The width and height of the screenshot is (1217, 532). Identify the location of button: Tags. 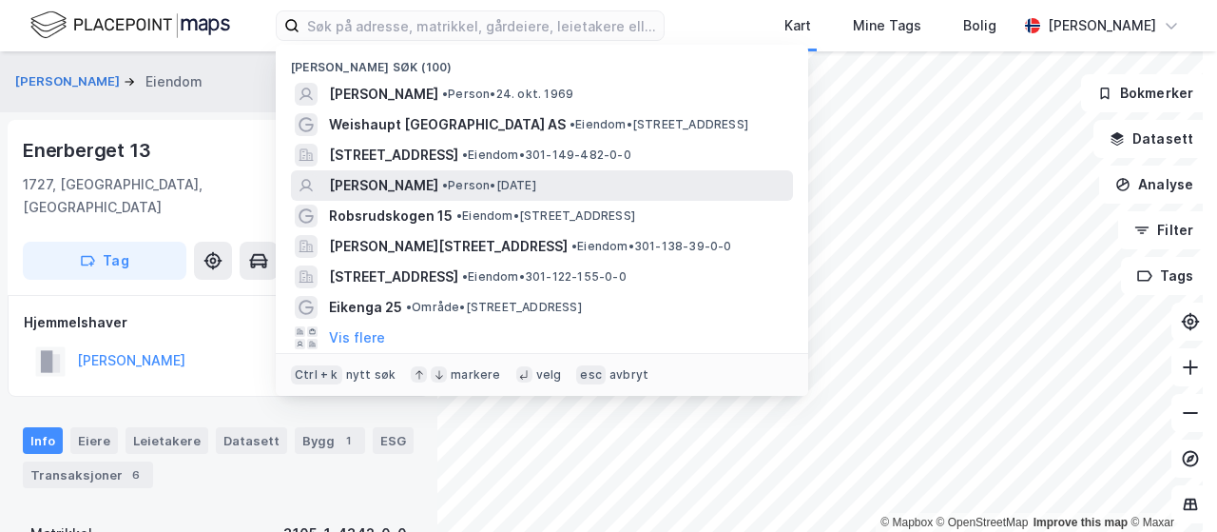
(1165, 276).